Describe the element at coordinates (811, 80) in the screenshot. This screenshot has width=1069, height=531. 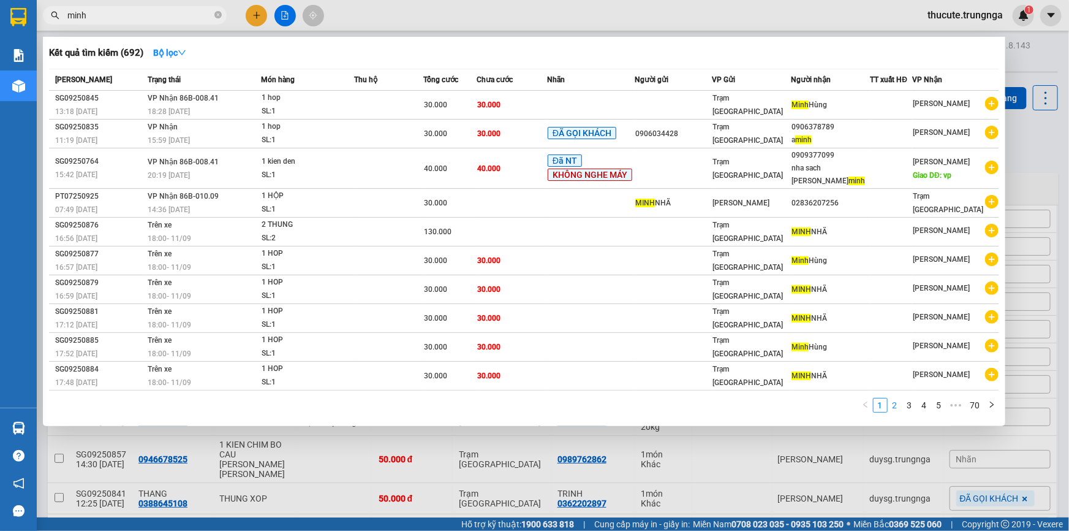
I see `span: Người nhận` at that location.